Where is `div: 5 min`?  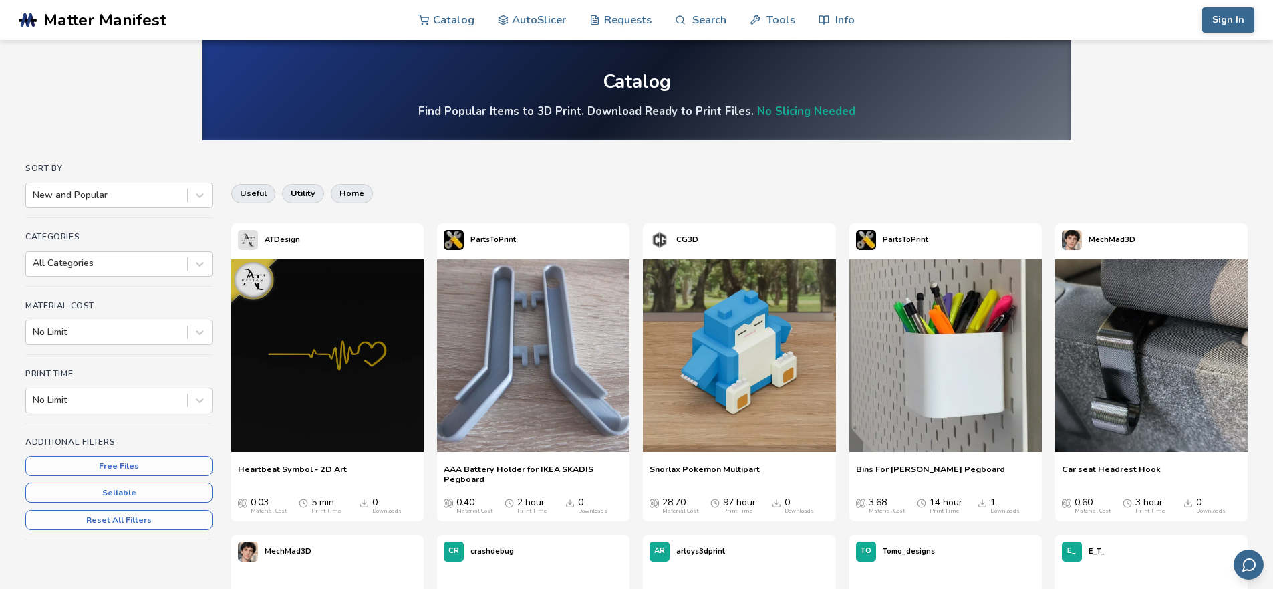
div: 5 min is located at coordinates (326, 506).